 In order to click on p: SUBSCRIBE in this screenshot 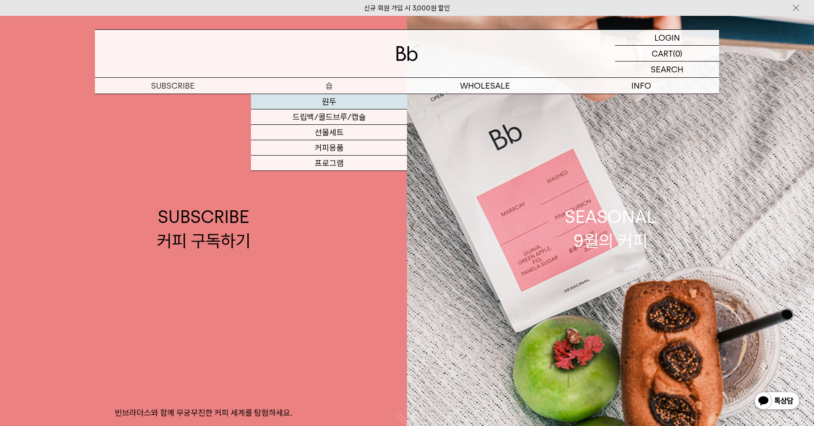, I will do `click(173, 85)`.